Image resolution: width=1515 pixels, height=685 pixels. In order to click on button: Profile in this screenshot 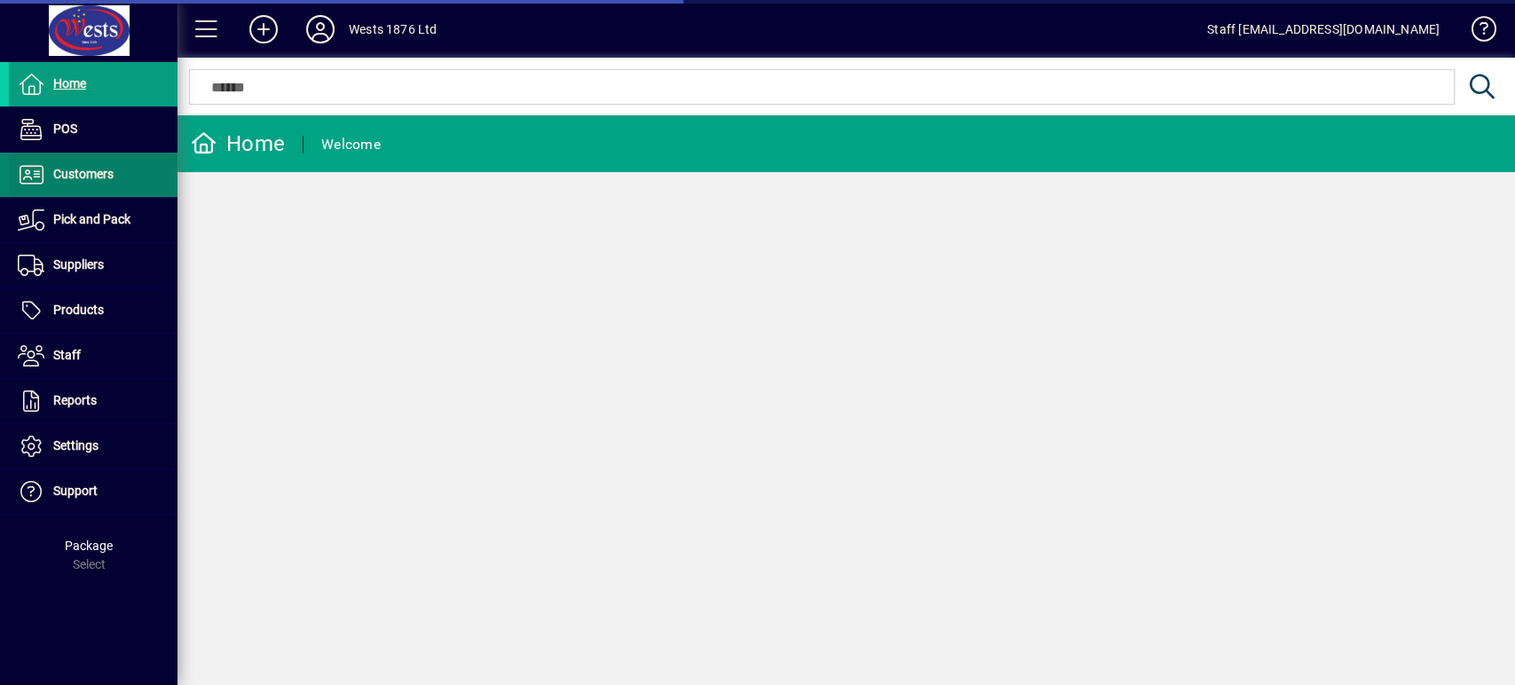, I will do `click(320, 29)`.